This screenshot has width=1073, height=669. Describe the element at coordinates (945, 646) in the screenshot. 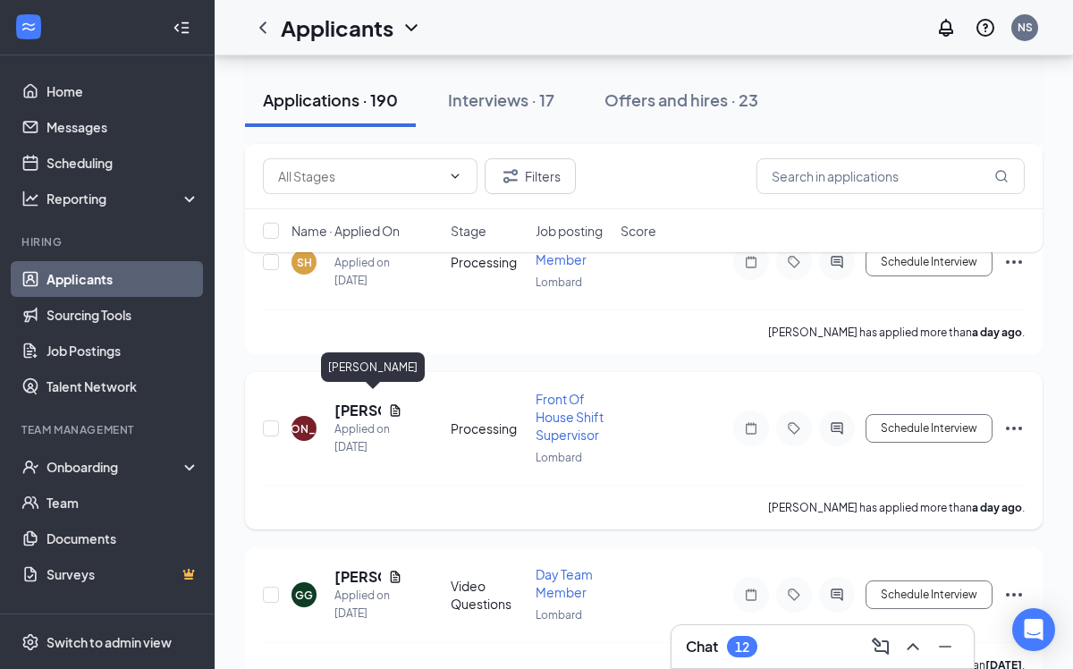

I see `button: Minimize` at that location.